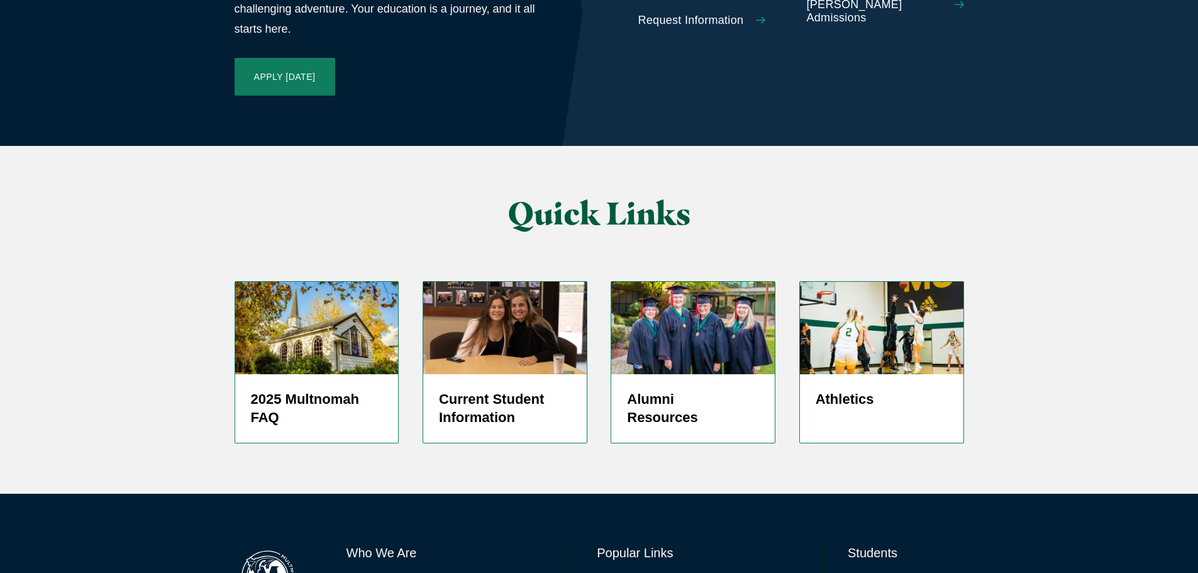 This screenshot has width=1198, height=573. What do you see at coordinates (693, 409) in the screenshot?
I see `h5: Alumni Resources` at bounding box center [693, 409].